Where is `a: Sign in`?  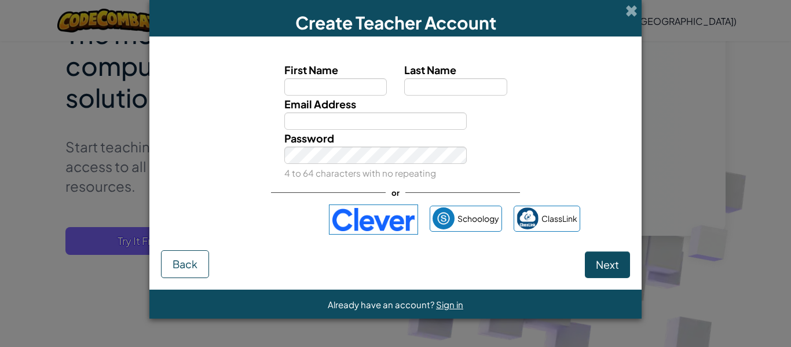 a: Sign in is located at coordinates (449, 304).